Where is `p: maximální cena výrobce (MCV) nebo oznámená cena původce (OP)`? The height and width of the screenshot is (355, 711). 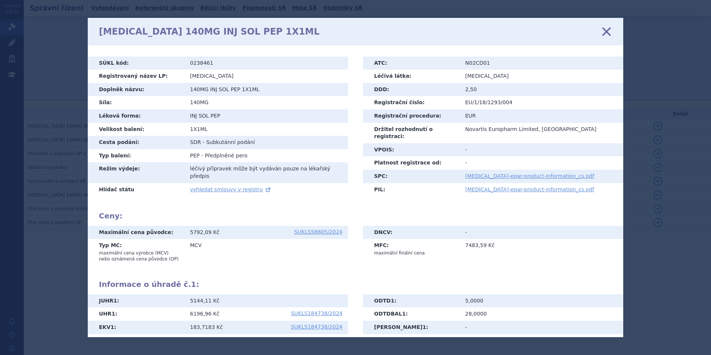
p: maximální cena výrobce (MCV) nebo oznámená cena původce (OP) is located at coordinates (139, 256).